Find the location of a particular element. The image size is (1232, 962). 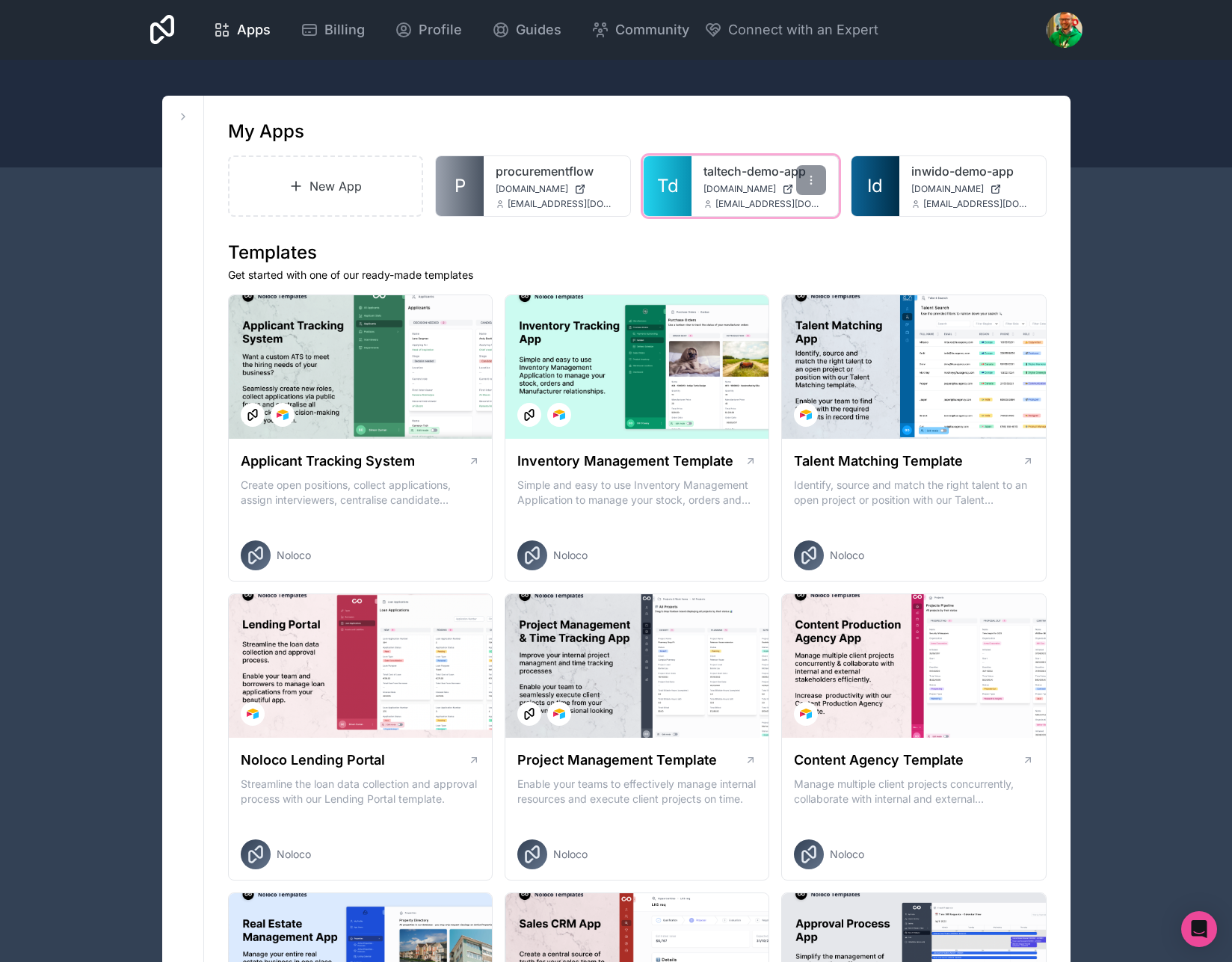

h1: Content Agency Template is located at coordinates (878, 761).